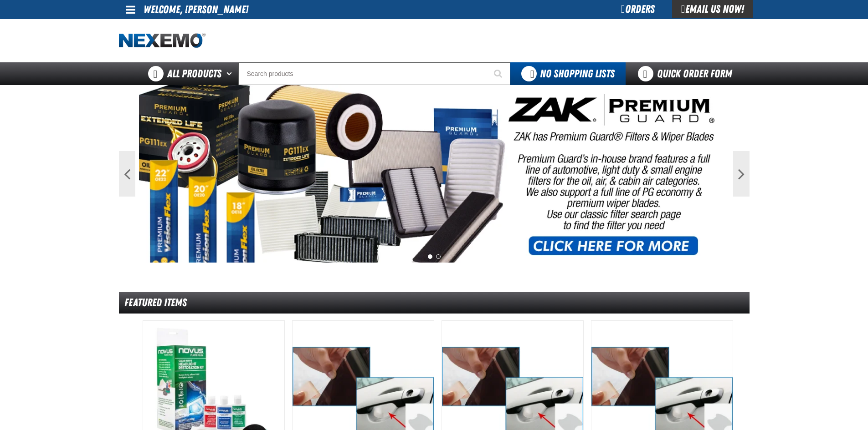 The image size is (868, 430). Describe the element at coordinates (499, 74) in the screenshot. I see `button: Start Searching` at that location.